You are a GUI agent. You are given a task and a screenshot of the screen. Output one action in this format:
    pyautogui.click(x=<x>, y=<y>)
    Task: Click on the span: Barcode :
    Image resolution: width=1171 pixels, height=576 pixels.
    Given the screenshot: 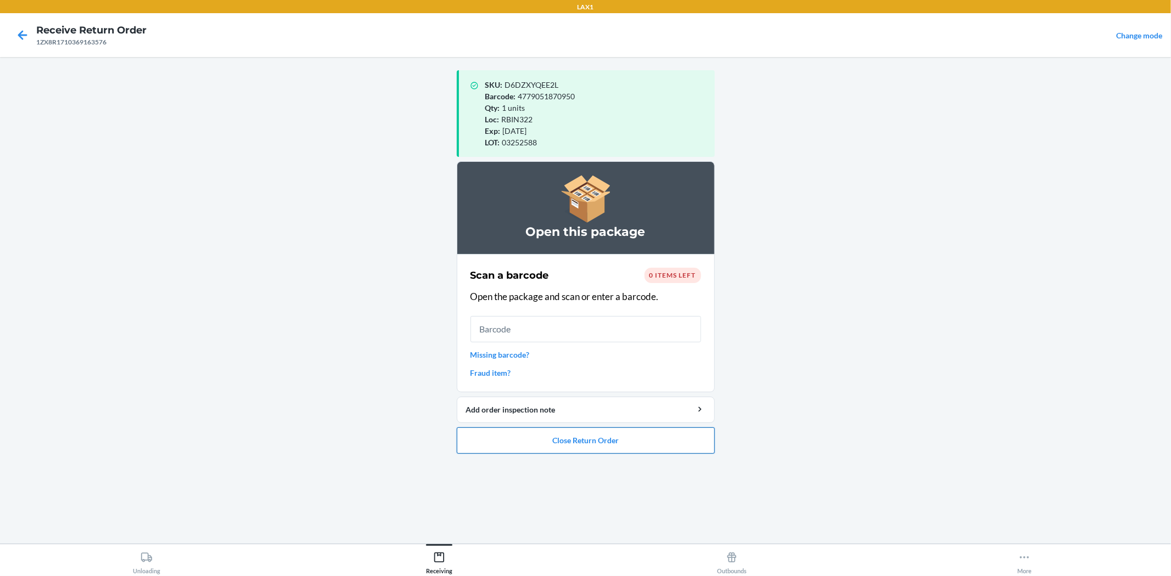 What is the action you would take?
    pyautogui.click(x=501, y=96)
    